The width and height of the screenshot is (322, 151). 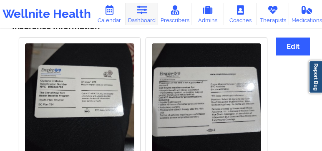 I want to click on a: Admins, so click(x=208, y=14).